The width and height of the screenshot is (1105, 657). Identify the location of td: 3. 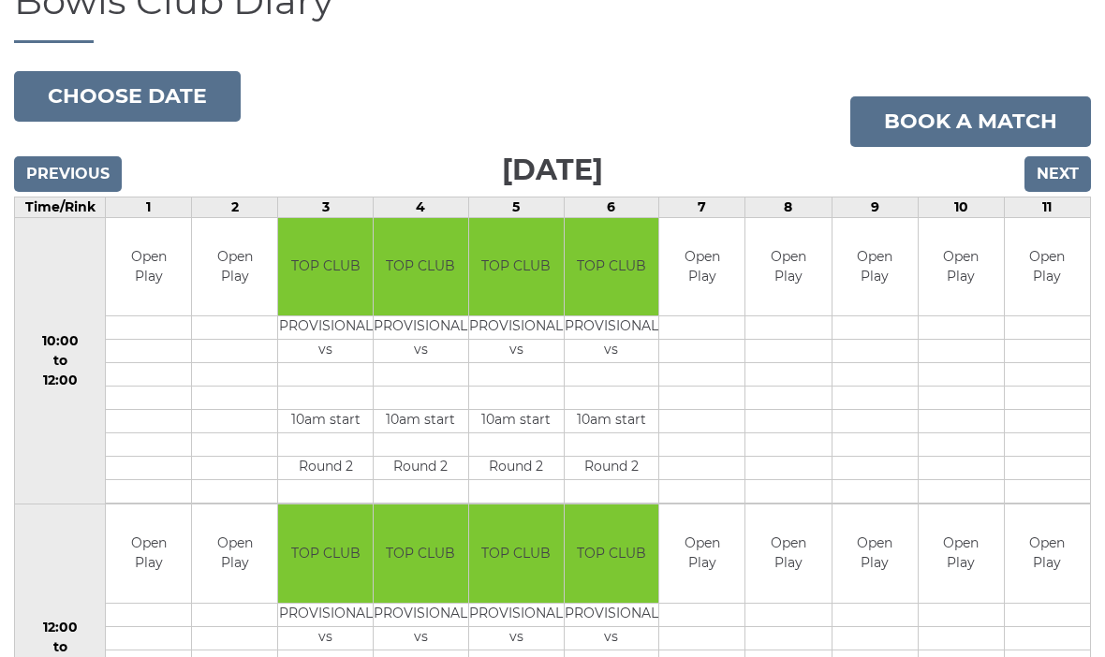
(326, 207).